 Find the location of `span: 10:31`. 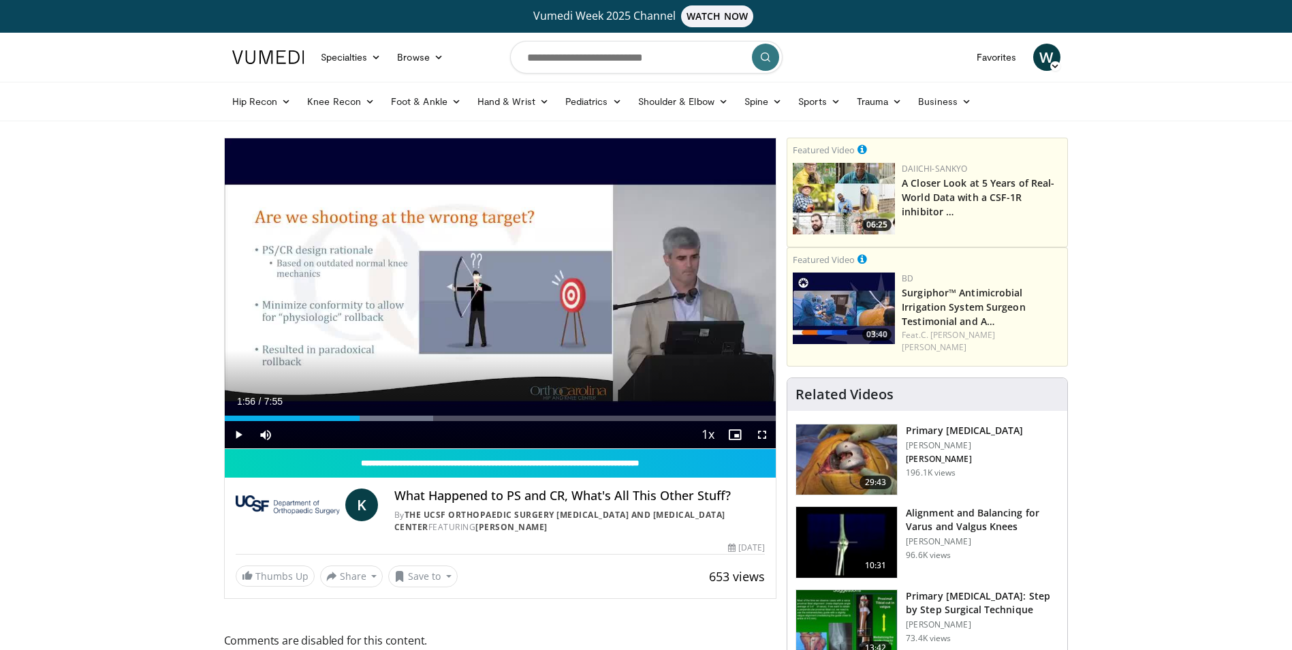

span: 10:31 is located at coordinates (876, 565).